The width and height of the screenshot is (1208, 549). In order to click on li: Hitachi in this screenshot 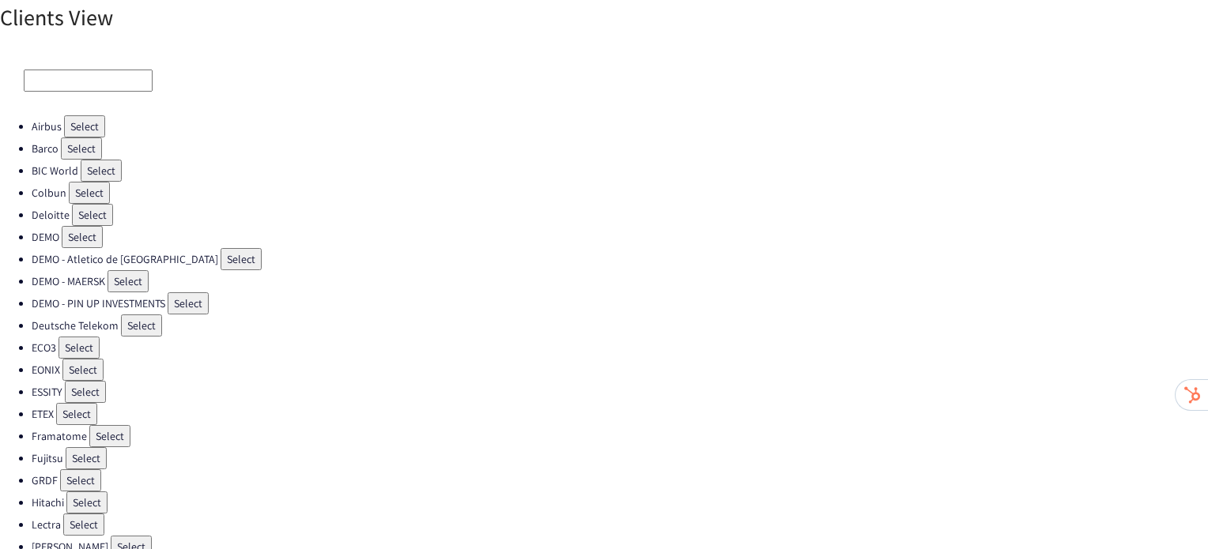, I will do `click(620, 503)`.